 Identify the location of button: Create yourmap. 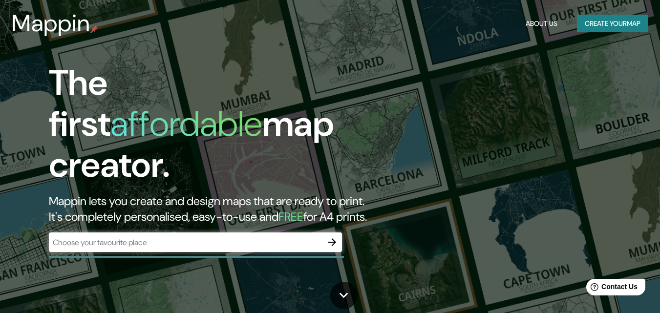
(612, 23).